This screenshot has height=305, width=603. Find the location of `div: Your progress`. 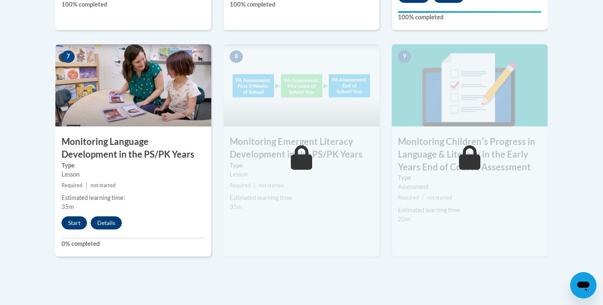

div: Your progress is located at coordinates (469, 12).